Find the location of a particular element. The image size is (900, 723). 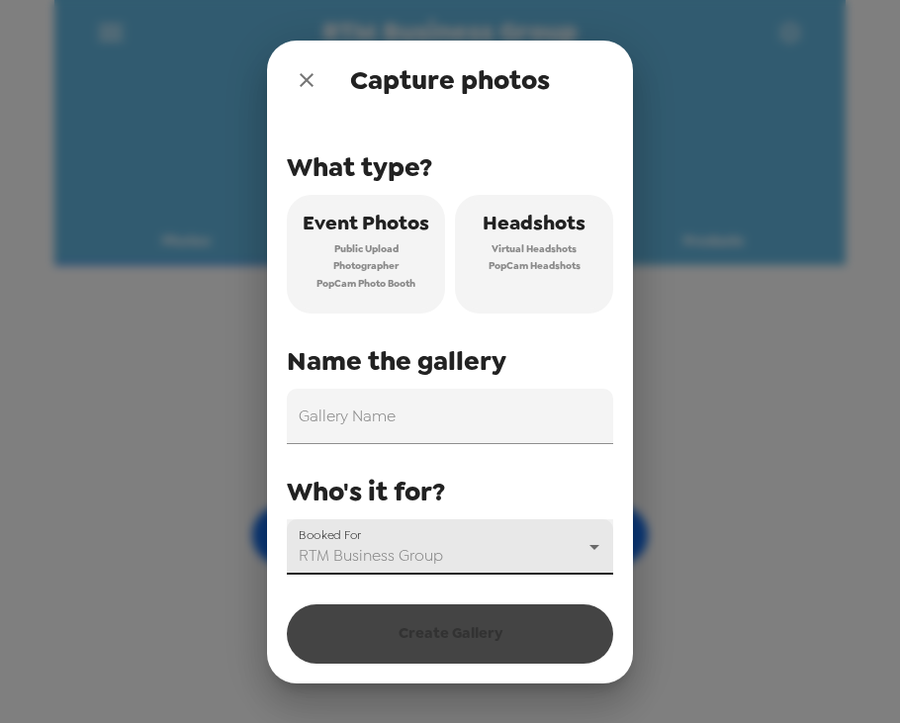

span: Who's it for? is located at coordinates (366, 491).